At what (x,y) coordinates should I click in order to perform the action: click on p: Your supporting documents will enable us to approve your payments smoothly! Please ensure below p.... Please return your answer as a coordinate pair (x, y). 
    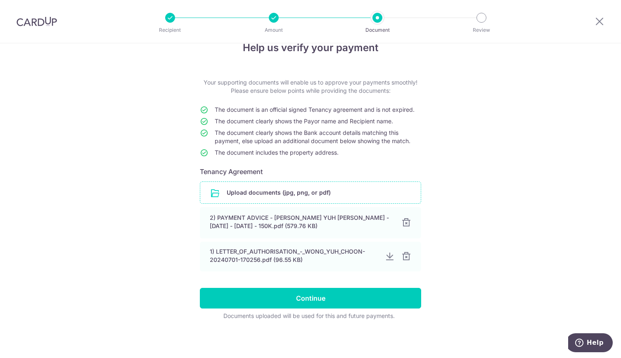
    Looking at the image, I should click on (310, 87).